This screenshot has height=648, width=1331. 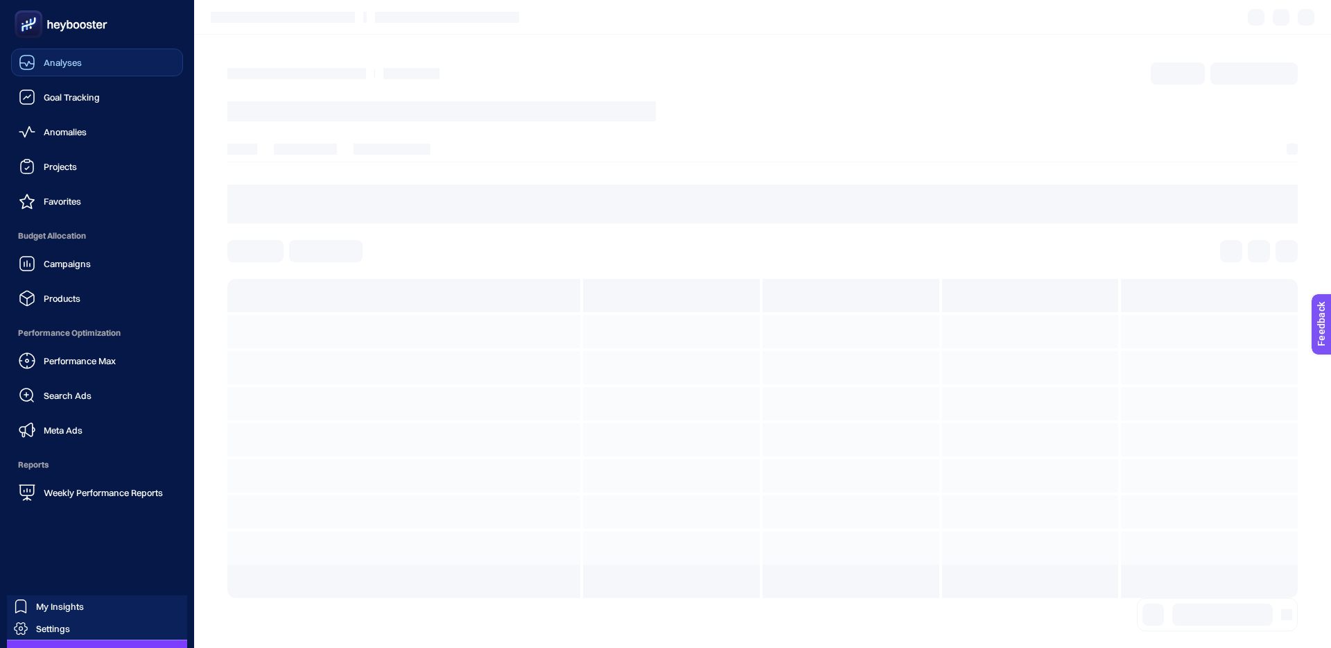 What do you see at coordinates (97, 132) in the screenshot?
I see `a: Anomalies` at bounding box center [97, 132].